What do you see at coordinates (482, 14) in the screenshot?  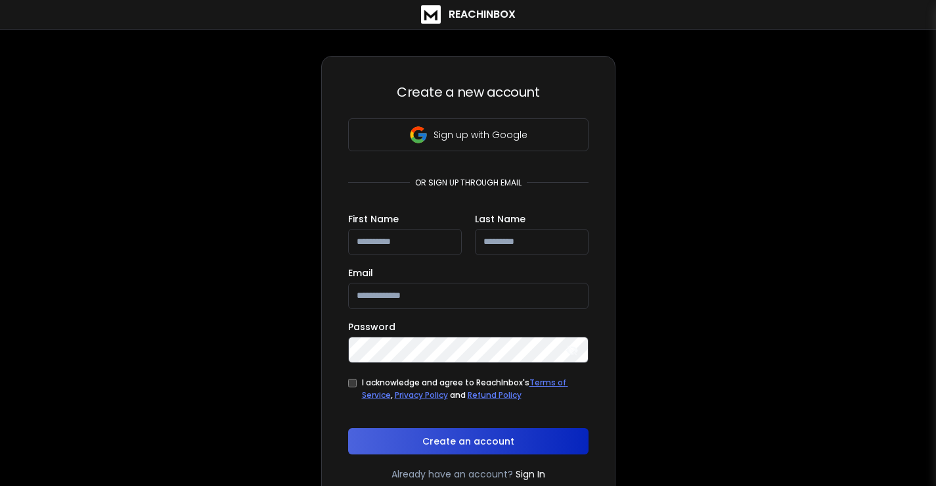 I see `h1: ReachInbox` at bounding box center [482, 14].